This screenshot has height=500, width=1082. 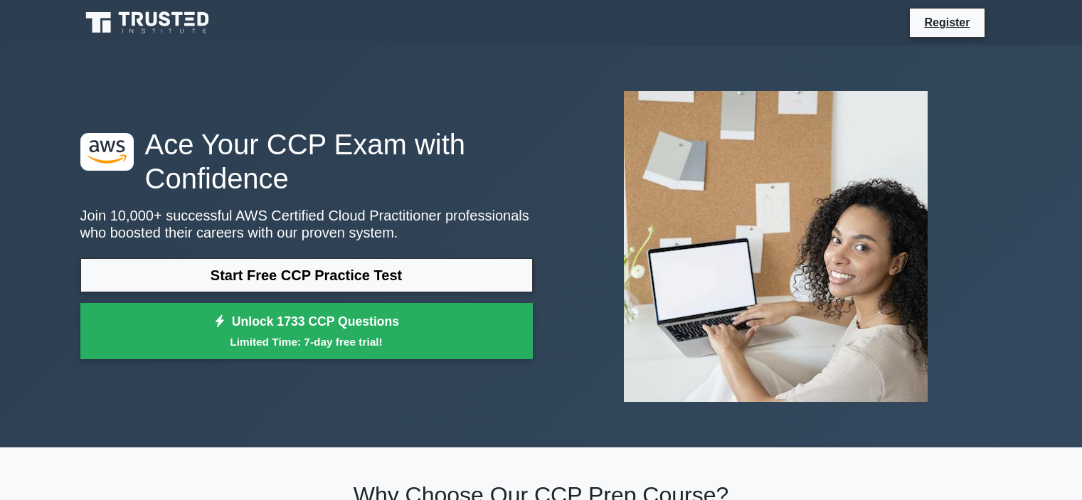 I want to click on p: Join 10,000+ successful AWS Certified Cloud Practitioner professionals who boosted their careers ..., so click(x=307, y=224).